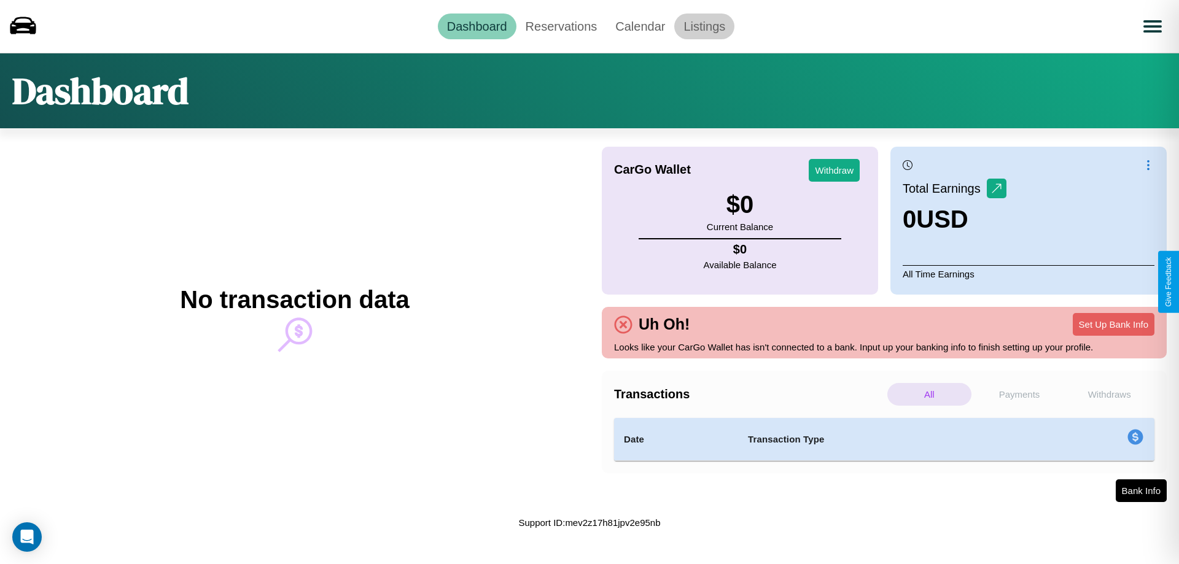  What do you see at coordinates (740, 204) in the screenshot?
I see `h3: $ 0` at bounding box center [740, 204].